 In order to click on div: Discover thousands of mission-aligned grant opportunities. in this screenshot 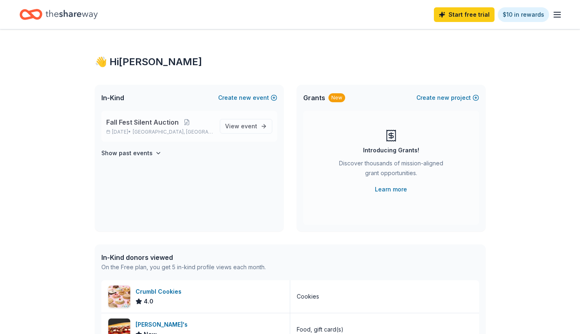, I will do `click(391, 170)`.